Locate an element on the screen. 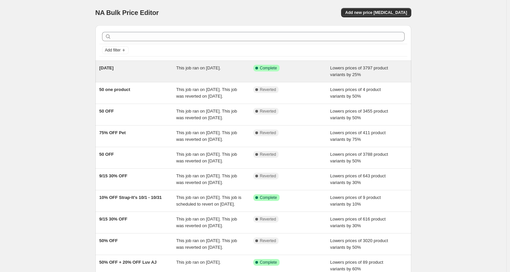 Image resolution: width=510 pixels, height=272 pixels. span: 50% OFF is located at coordinates (109, 240).